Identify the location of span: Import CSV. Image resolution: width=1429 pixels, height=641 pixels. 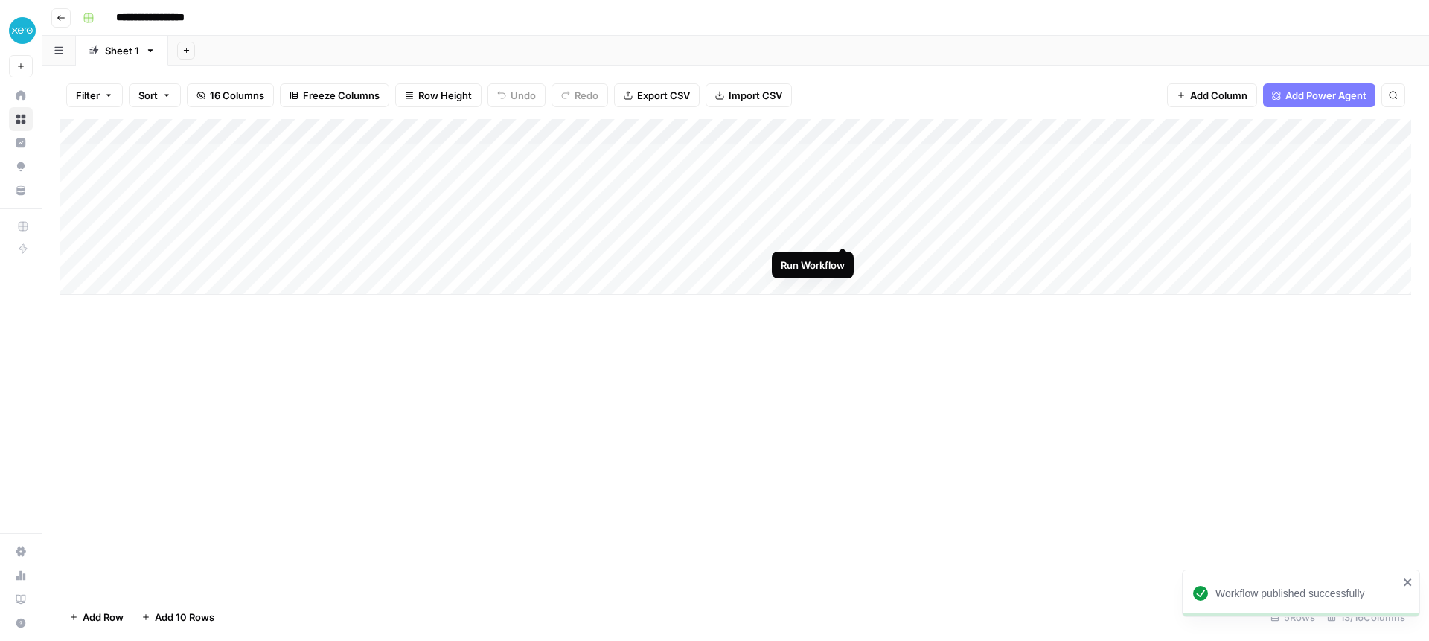
(755, 95).